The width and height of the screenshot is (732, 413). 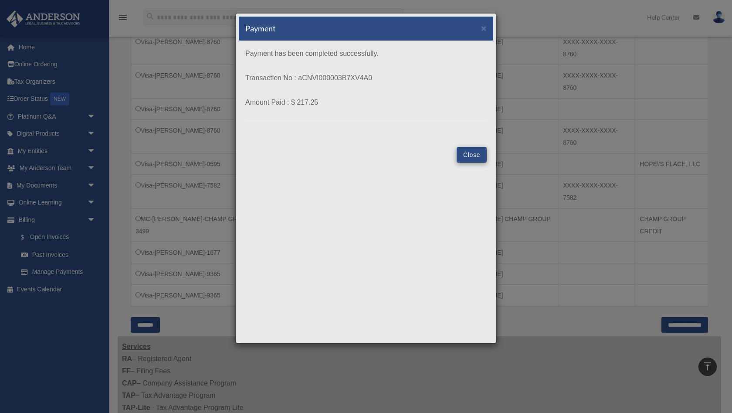 I want to click on p: Transaction No : aCNVI000003B7XV4A0, so click(x=366, y=78).